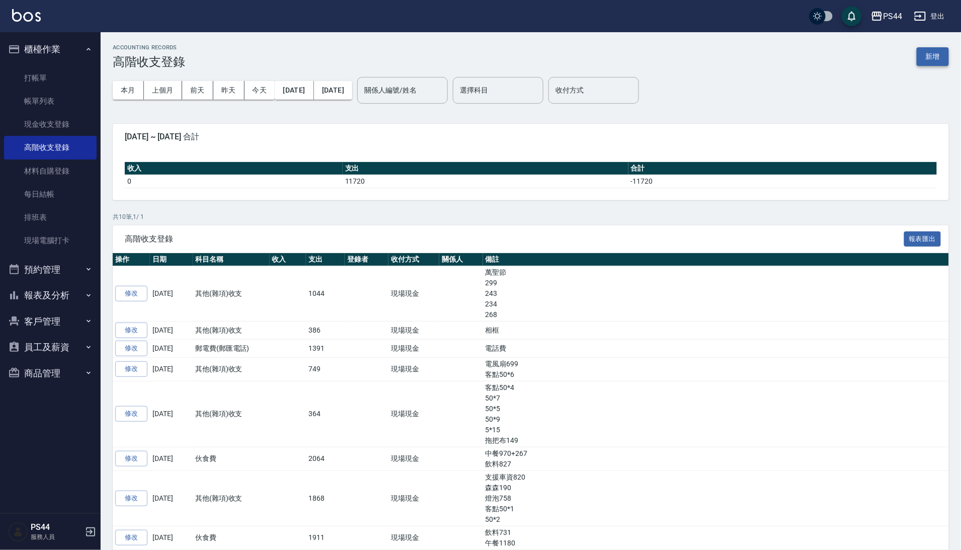  What do you see at coordinates (50, 78) in the screenshot?
I see `a: 打帳單` at bounding box center [50, 78].